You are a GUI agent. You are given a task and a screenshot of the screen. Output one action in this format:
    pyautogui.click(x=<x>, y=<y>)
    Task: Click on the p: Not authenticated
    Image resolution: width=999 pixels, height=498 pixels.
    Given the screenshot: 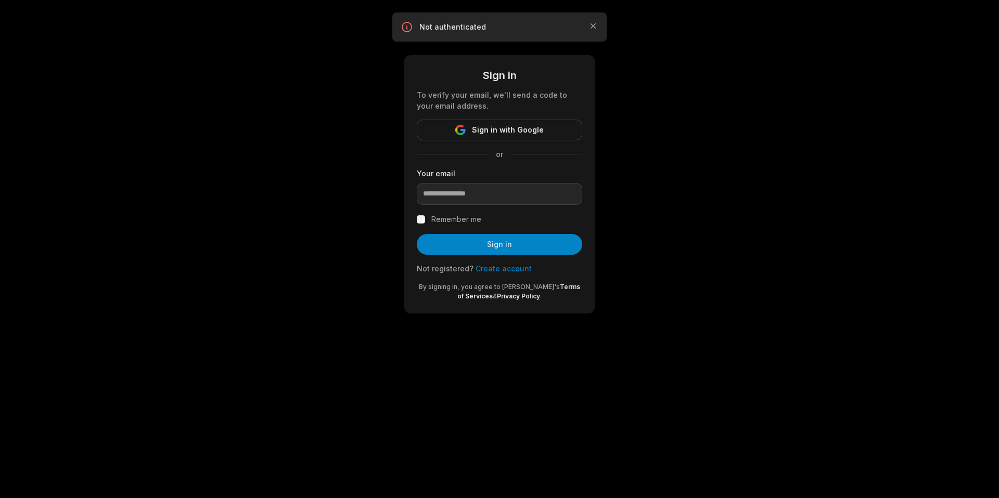 What is the action you would take?
    pyautogui.click(x=499, y=27)
    